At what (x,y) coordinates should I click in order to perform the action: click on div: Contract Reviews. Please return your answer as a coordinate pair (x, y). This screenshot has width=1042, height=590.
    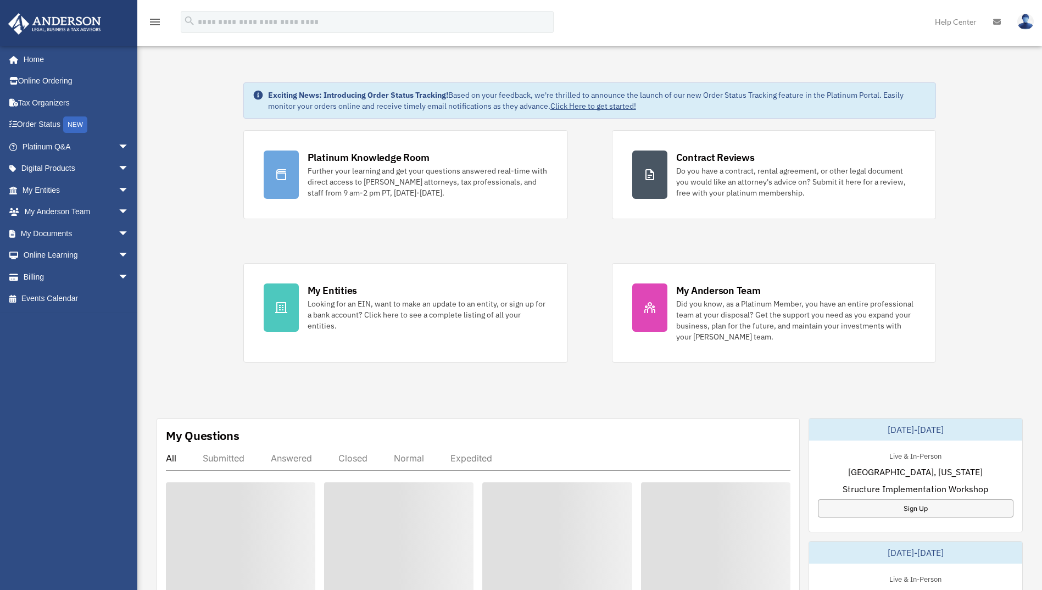
    Looking at the image, I should click on (715, 157).